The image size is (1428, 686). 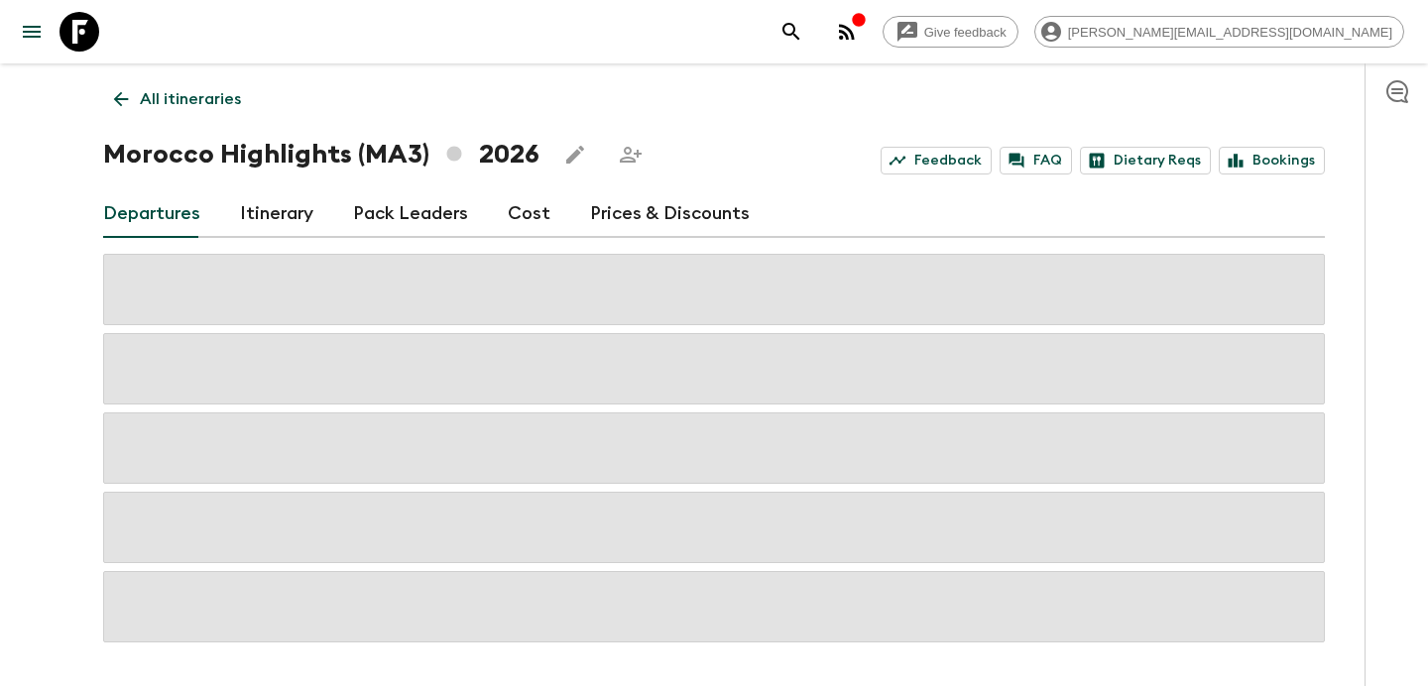 What do you see at coordinates (575, 155) in the screenshot?
I see `button: Edit this itinerary` at bounding box center [575, 155].